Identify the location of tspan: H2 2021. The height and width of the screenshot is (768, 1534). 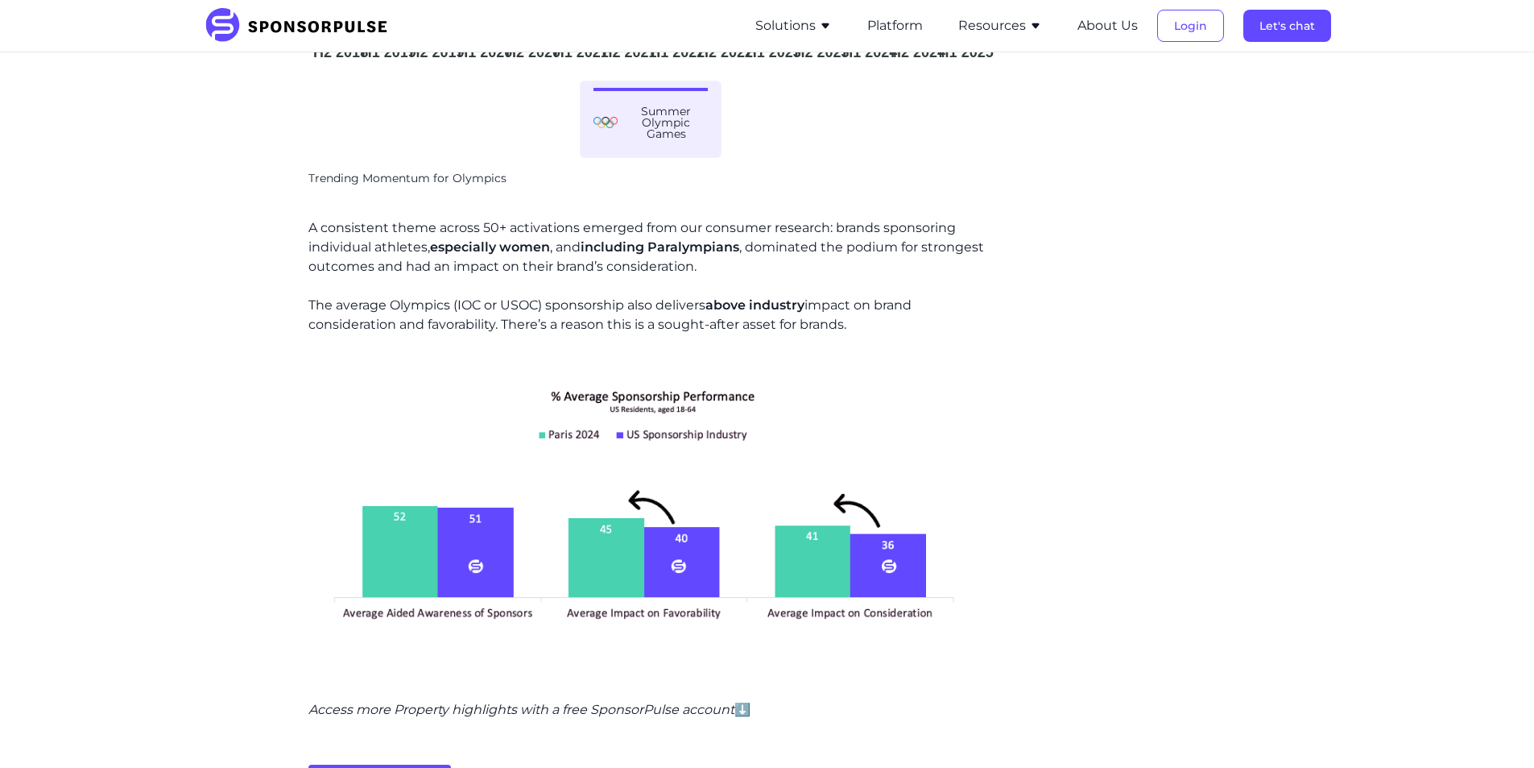
(629, 52).